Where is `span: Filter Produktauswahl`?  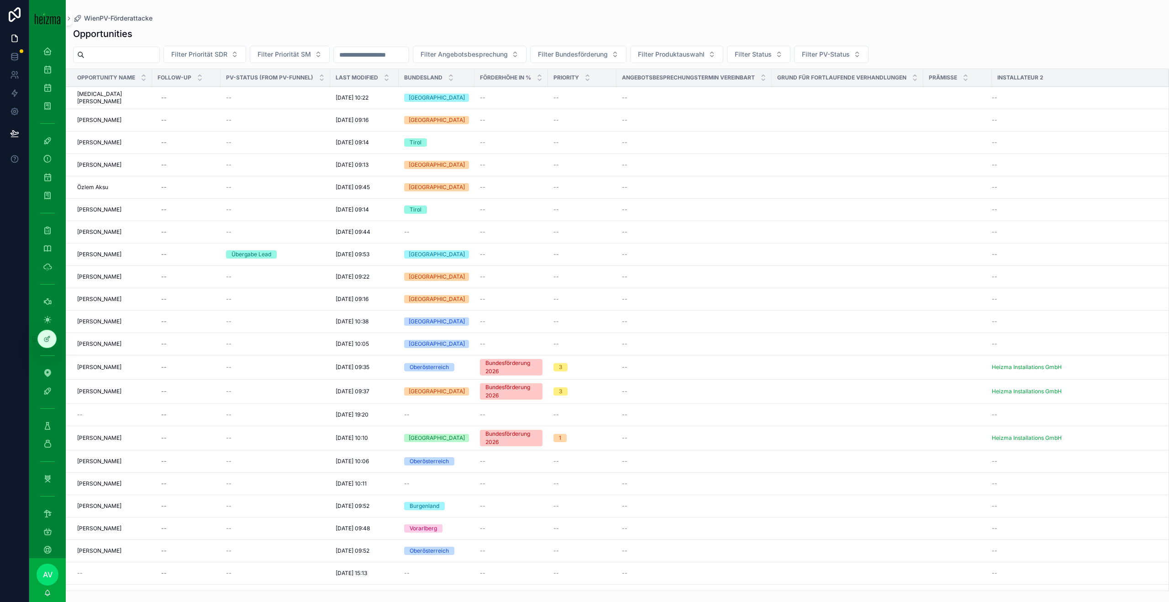
span: Filter Produktauswahl is located at coordinates (671, 54).